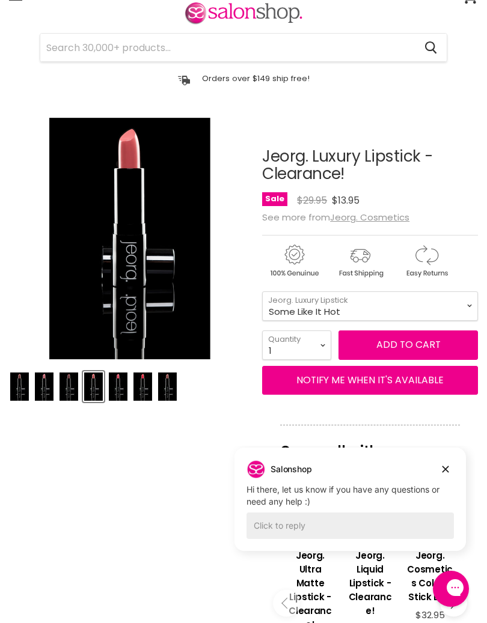 The height and width of the screenshot is (623, 487). Describe the element at coordinates (65, 23) in the screenshot. I see `h3: Salonshop` at that location.